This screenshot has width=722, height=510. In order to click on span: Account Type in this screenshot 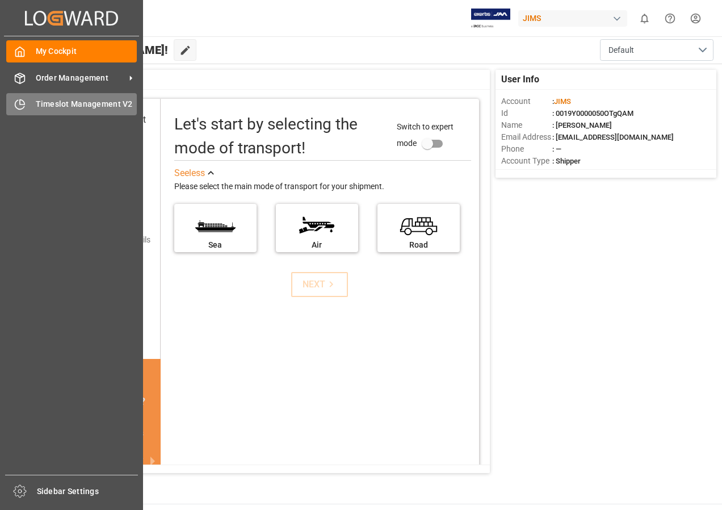, I will do `click(527, 161)`.